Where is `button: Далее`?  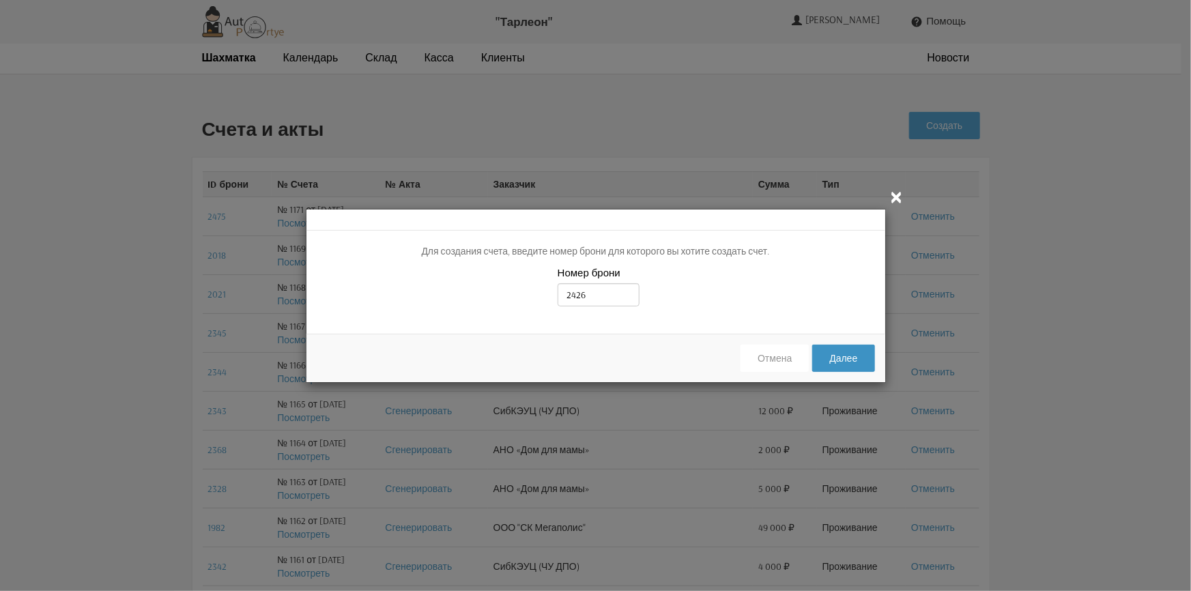 button: Далее is located at coordinates (843, 358).